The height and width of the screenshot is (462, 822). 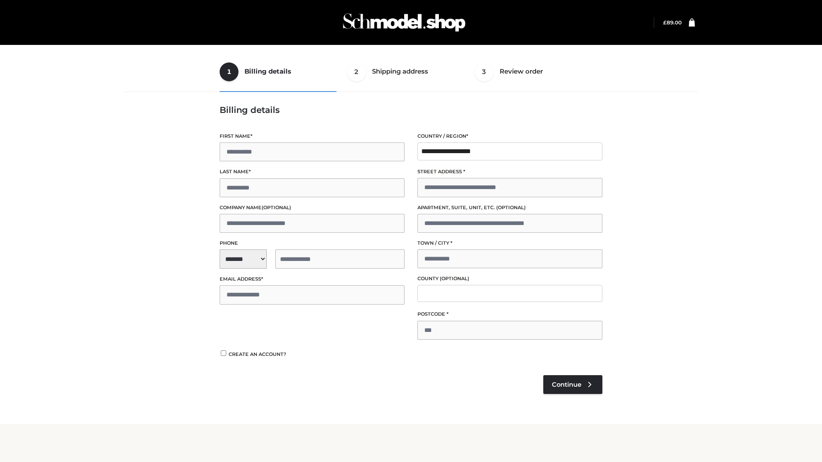 I want to click on span: Create an account?, so click(x=257, y=354).